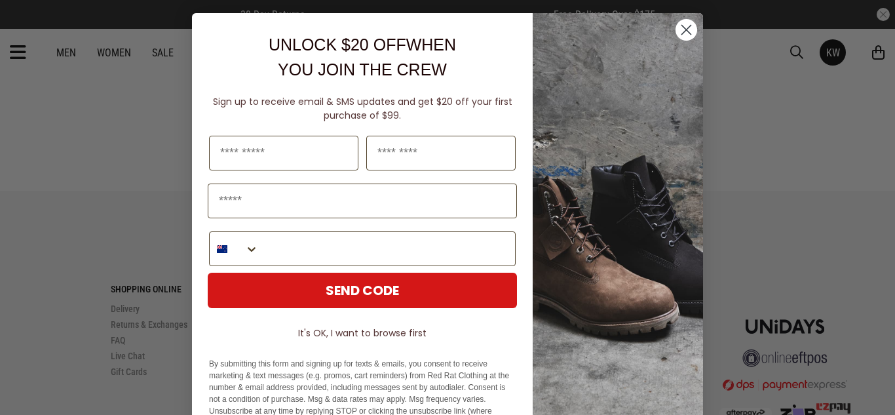  Describe the element at coordinates (686, 29) in the screenshot. I see `button: Close dialog` at that location.